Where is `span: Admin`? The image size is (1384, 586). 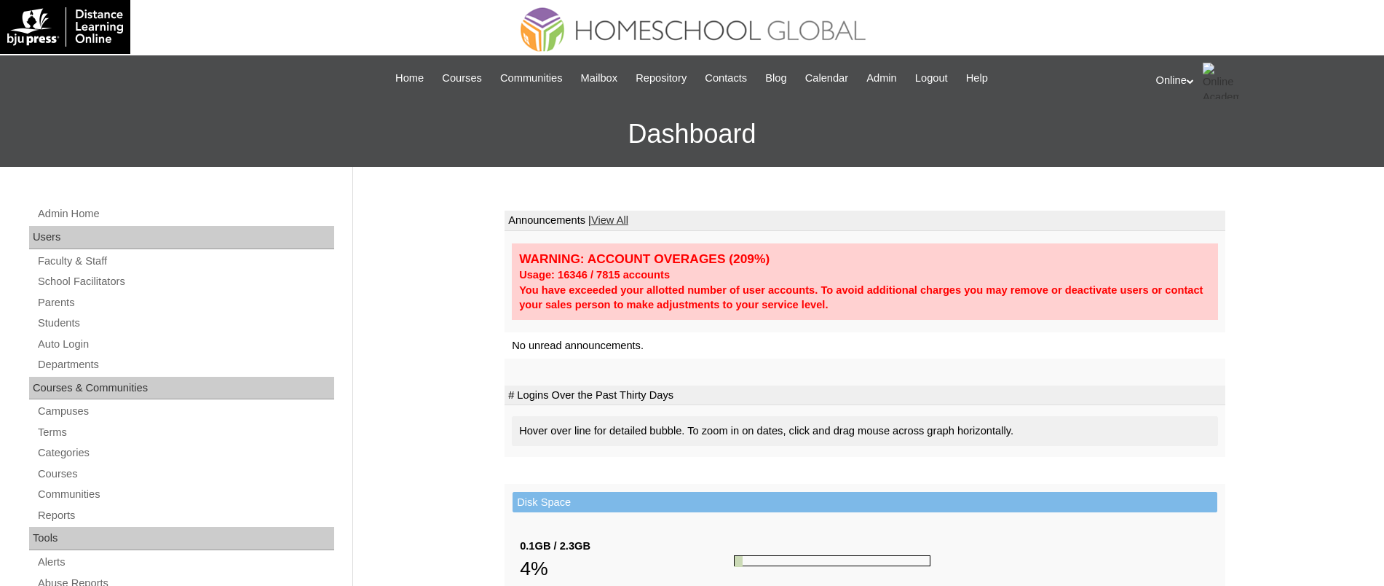
span: Admin is located at coordinates (882, 78).